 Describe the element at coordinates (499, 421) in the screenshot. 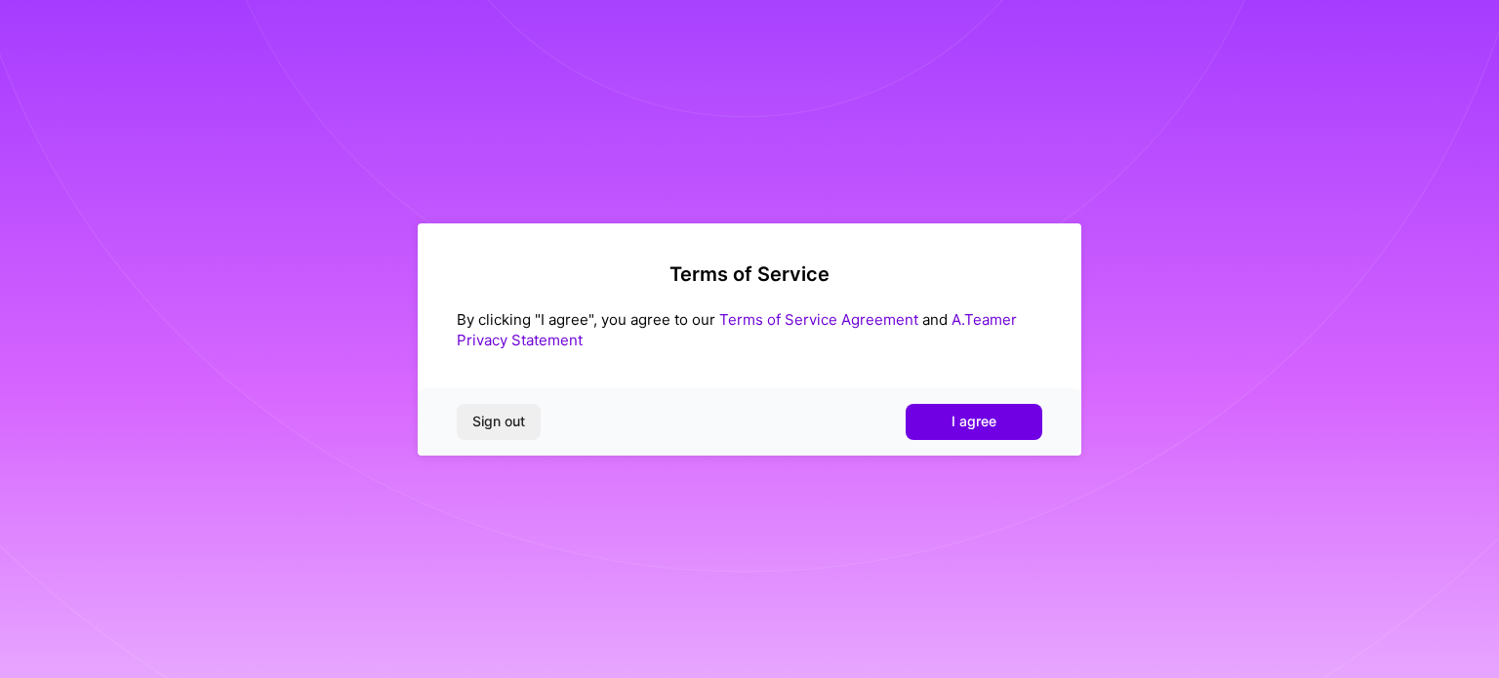

I see `button: Sign out` at that location.